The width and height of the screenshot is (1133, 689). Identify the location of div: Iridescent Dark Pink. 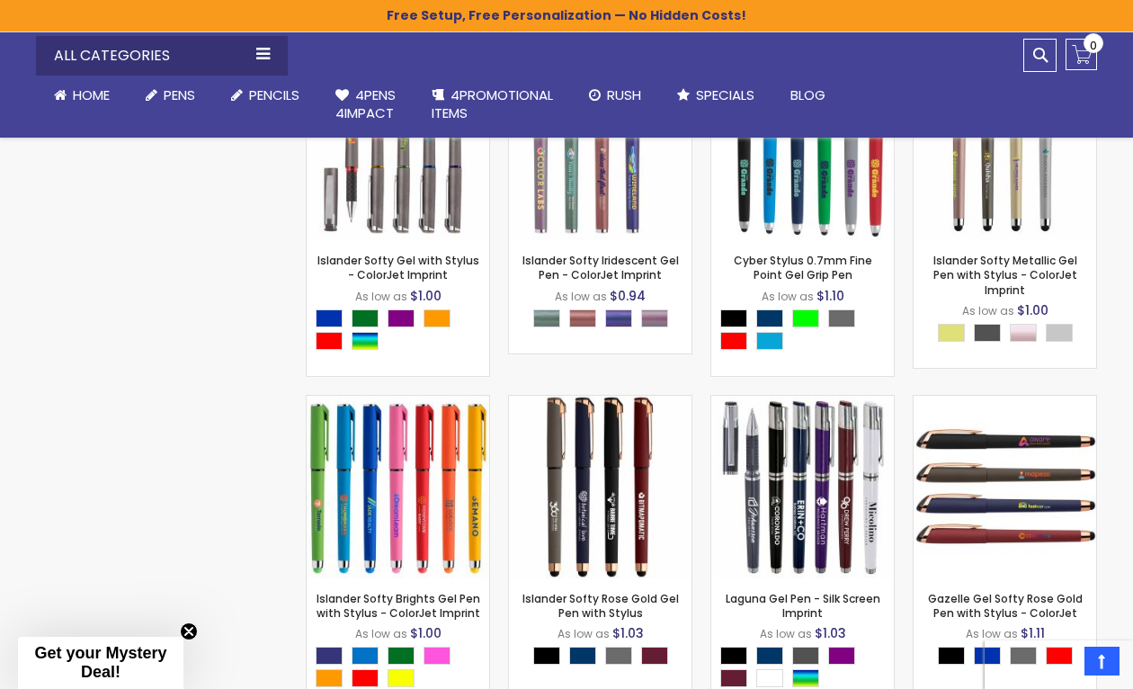
(582, 318).